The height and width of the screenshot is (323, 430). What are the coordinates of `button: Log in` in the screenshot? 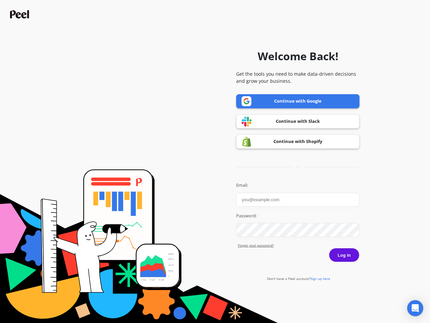 It's located at (344, 255).